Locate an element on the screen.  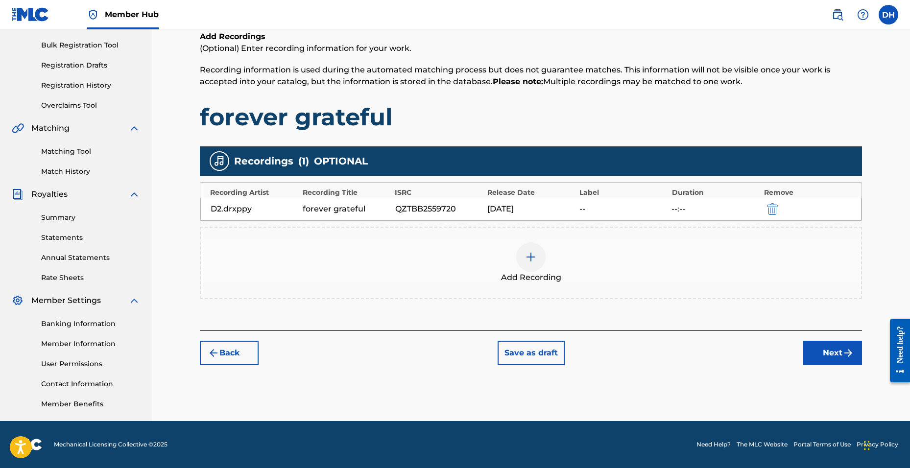
div: Need help? is located at coordinates (17, 33).